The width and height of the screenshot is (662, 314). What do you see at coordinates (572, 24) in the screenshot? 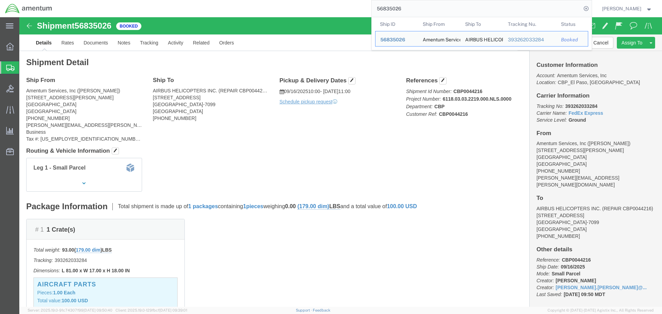
I see `th: Status` at bounding box center [572, 24].